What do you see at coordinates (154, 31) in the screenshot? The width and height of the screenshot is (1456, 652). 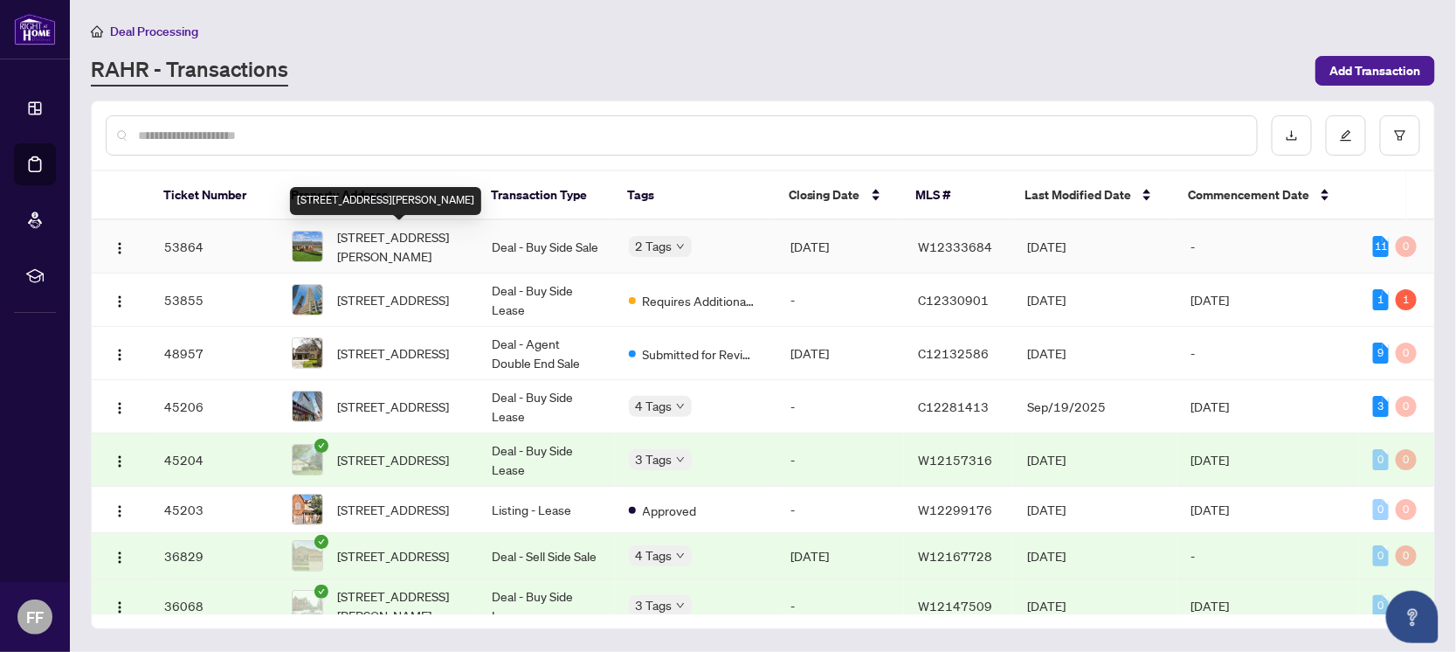 I see `span: Deal Processing` at bounding box center [154, 31].